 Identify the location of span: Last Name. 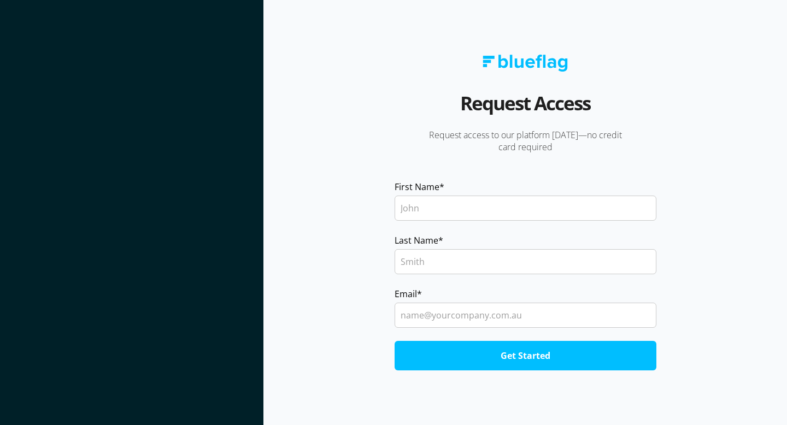
(416, 240).